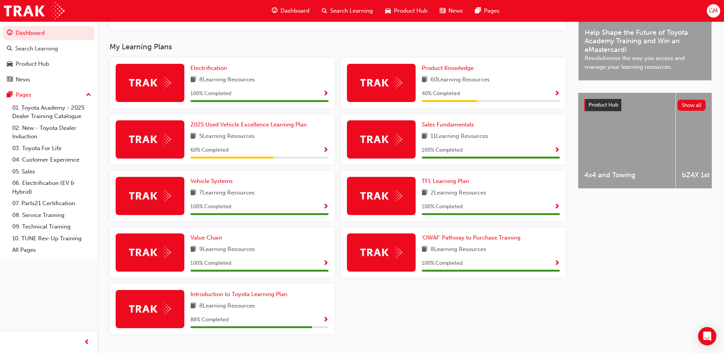  Describe the element at coordinates (32, 64) in the screenshot. I see `div: Product Hub` at that location.